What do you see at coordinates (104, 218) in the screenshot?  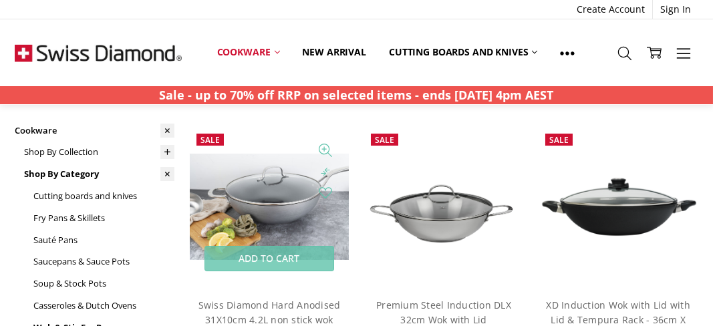 I see `a: Fry Pans & Skillets` at bounding box center [104, 218].